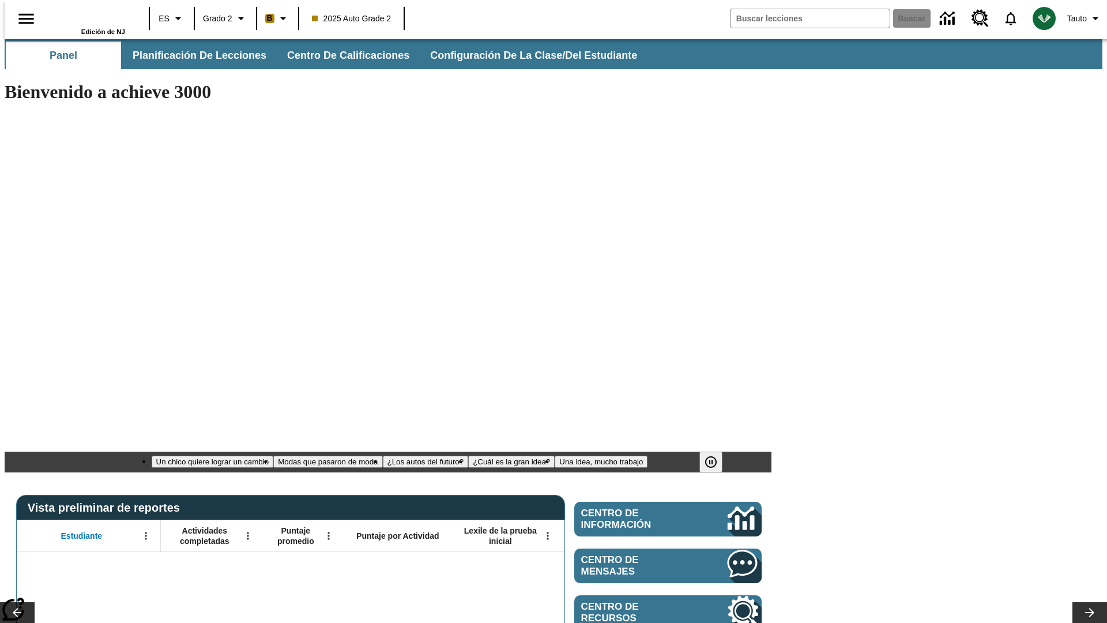 This screenshot has height=623, width=1107. I want to click on button: Diapositiva 5 Una idea, mucho trabajo, so click(601, 461).